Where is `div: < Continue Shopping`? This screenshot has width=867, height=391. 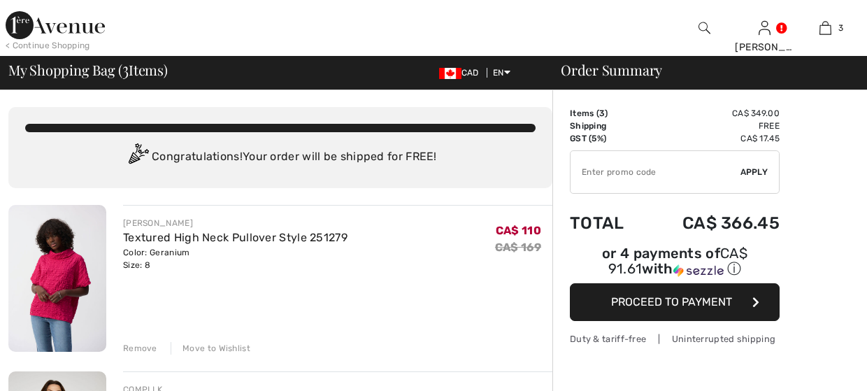 div: < Continue Shopping is located at coordinates (48, 45).